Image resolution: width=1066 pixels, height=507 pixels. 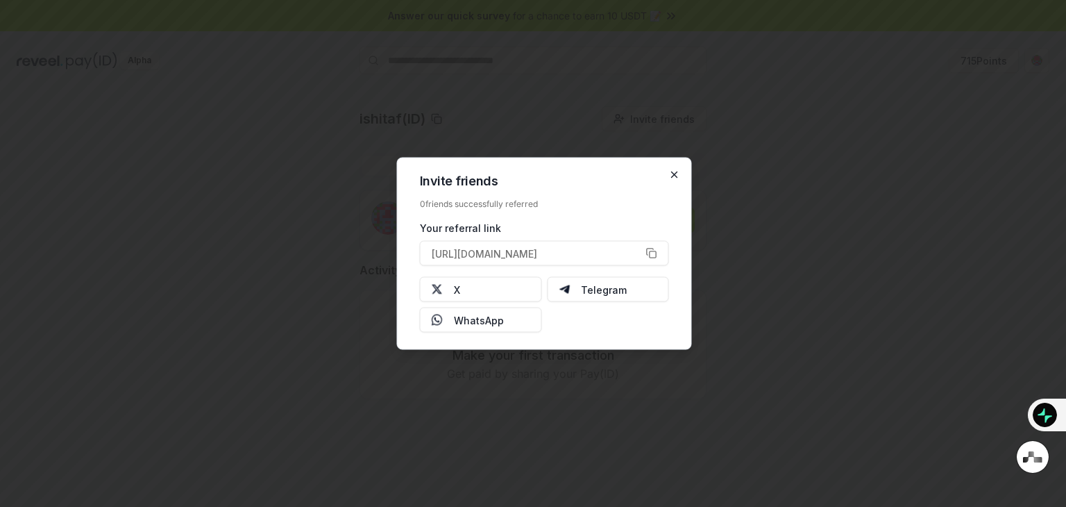 What do you see at coordinates (481, 320) in the screenshot?
I see `button: WhatsApp` at bounding box center [481, 320].